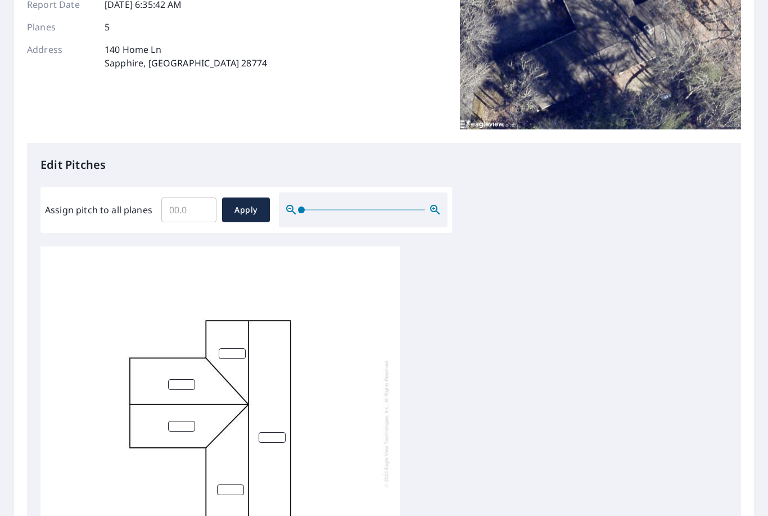 Image resolution: width=768 pixels, height=516 pixels. I want to click on p: Address, so click(61, 56).